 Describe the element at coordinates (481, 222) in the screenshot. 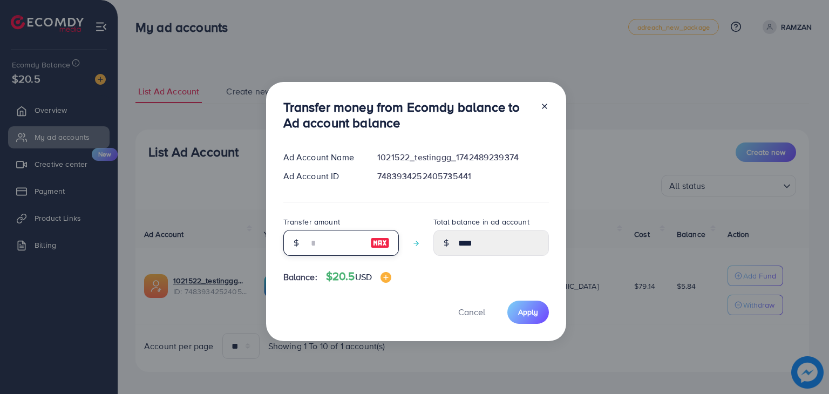

I see `label: Total balance in ad account` at that location.